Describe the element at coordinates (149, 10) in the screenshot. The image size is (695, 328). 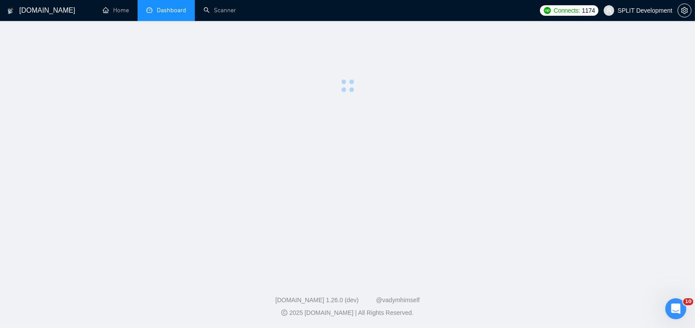
I see `span: dashboard` at that location.